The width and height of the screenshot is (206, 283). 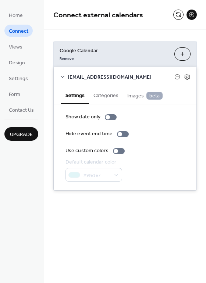 I want to click on span: Remove, so click(x=67, y=59).